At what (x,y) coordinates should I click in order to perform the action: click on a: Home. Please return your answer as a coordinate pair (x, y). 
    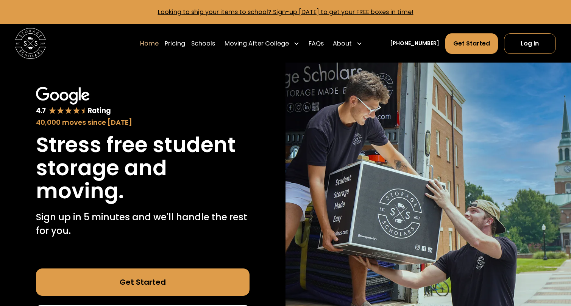
    Looking at the image, I should click on (149, 43).